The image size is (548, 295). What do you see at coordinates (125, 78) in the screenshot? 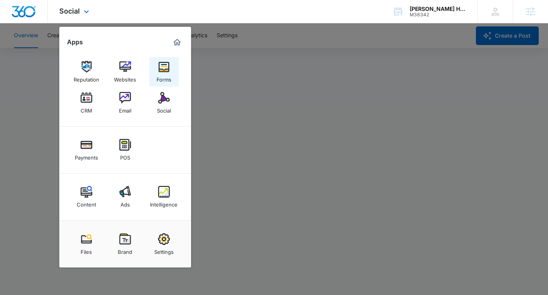
I see `div: Websites` at bounding box center [125, 78].